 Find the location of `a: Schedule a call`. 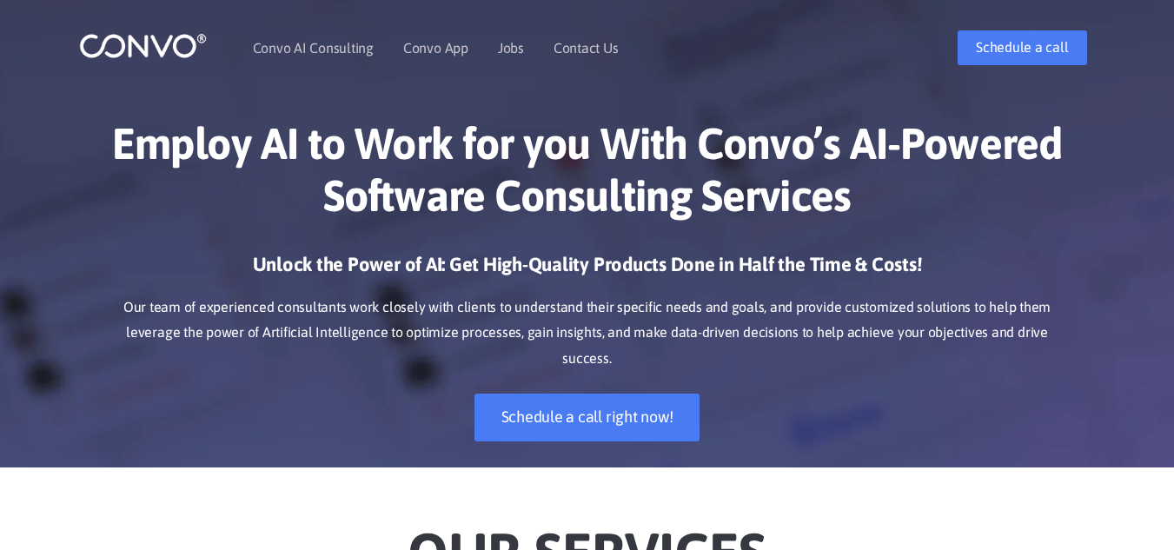

a: Schedule a call is located at coordinates (1022, 48).